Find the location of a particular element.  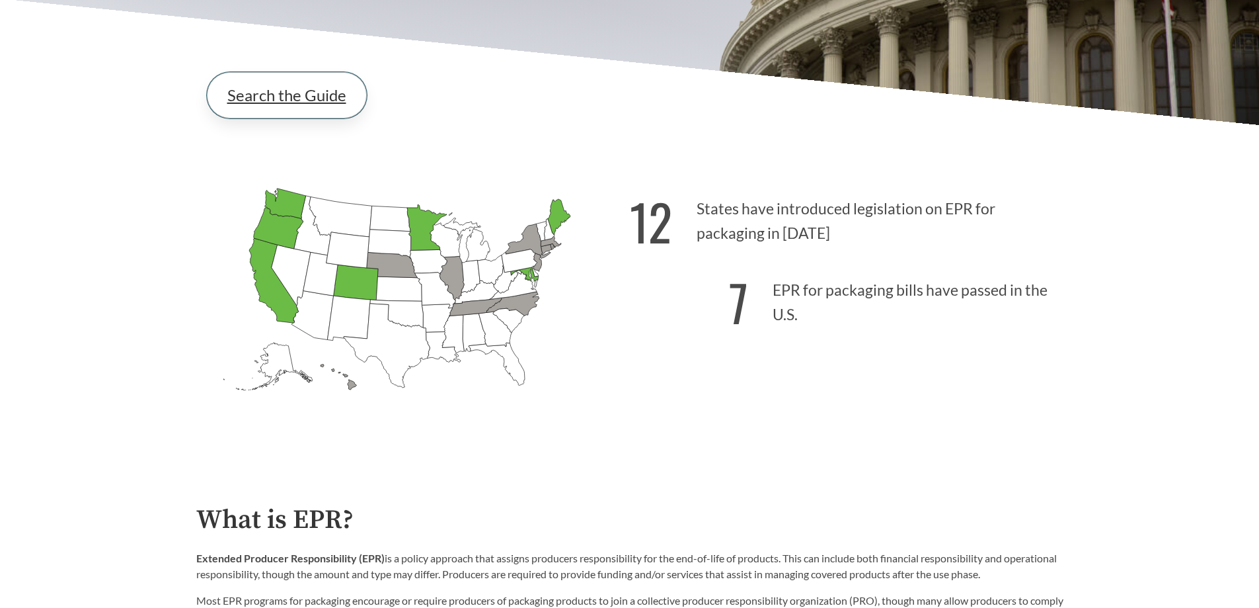

strong: 7 is located at coordinates (738, 301).